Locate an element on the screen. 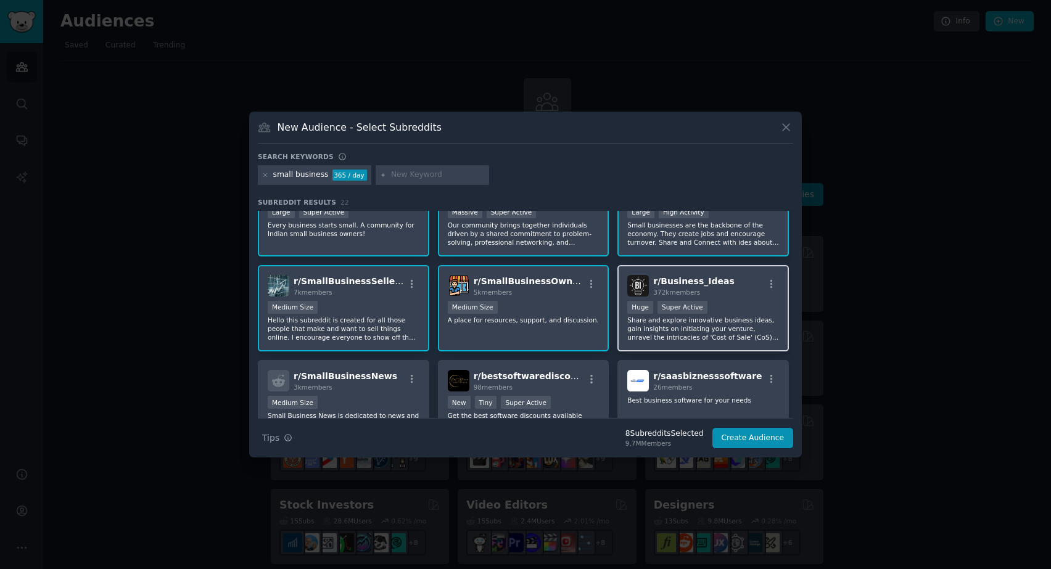  span: r/ SmallBusinessSellers is located at coordinates (349, 281).